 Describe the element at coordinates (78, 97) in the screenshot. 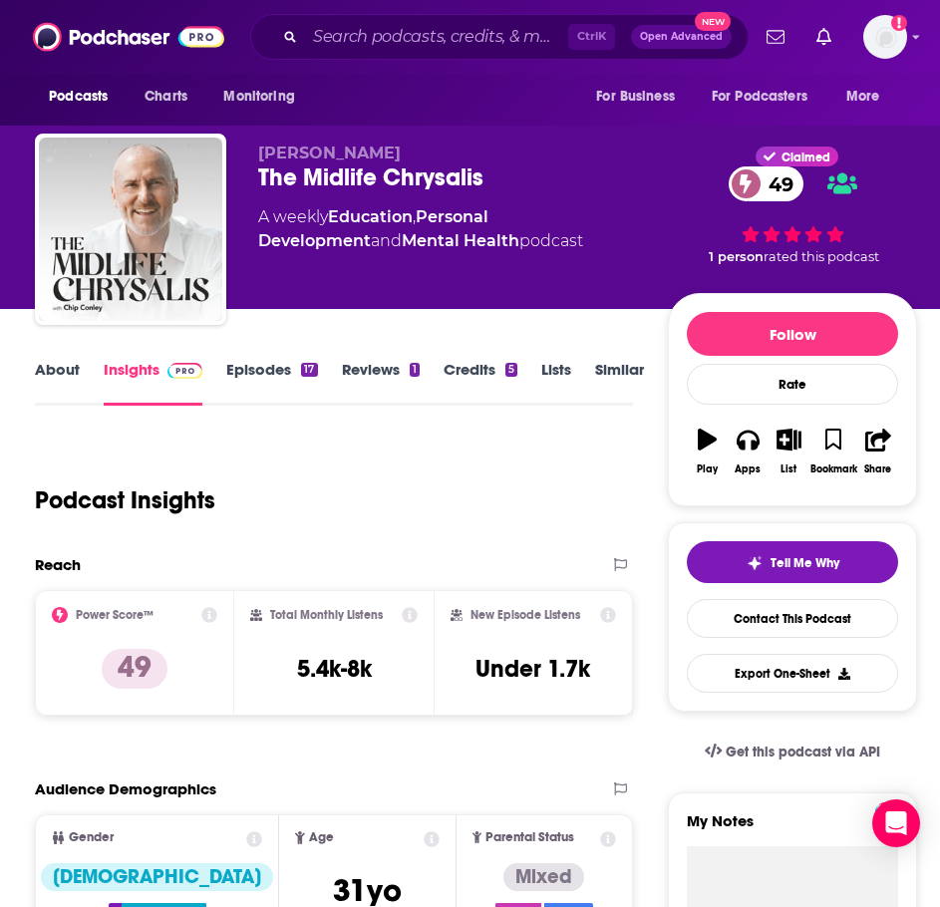

I see `span: Podcasts` at that location.